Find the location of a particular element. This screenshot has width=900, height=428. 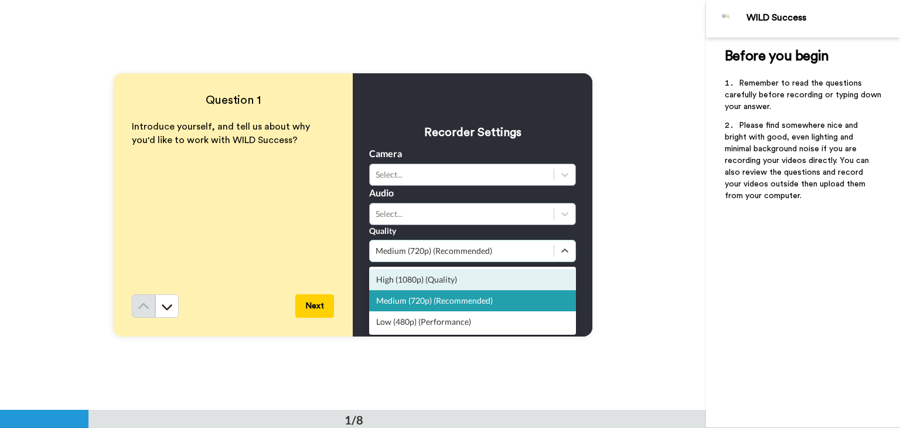

button: Next is located at coordinates (315, 306).